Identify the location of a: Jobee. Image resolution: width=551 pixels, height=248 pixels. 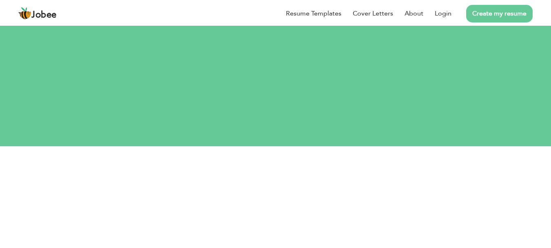
(38, 13).